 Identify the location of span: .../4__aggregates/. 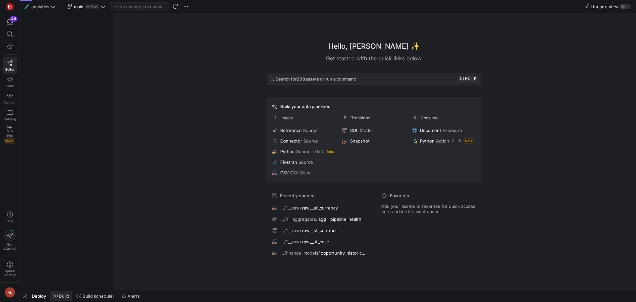
(299, 219).